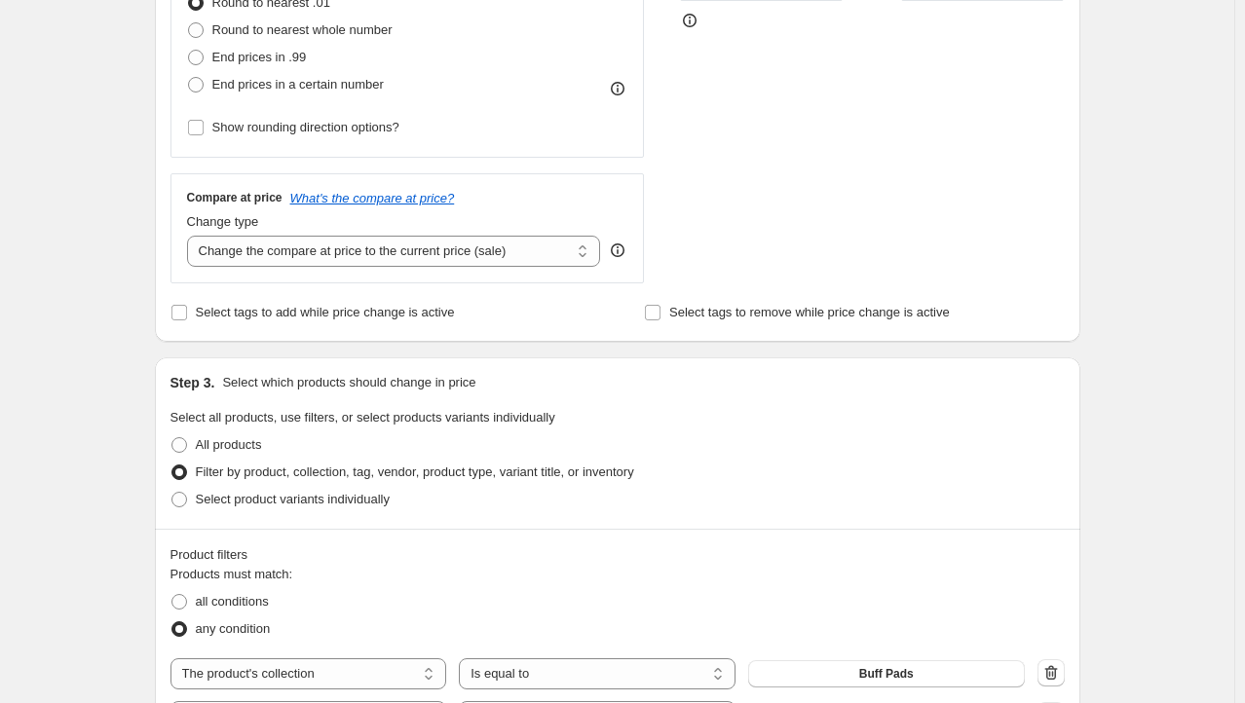 The height and width of the screenshot is (703, 1245). What do you see at coordinates (325, 312) in the screenshot?
I see `span: Select tags to add while price change is active` at bounding box center [325, 312].